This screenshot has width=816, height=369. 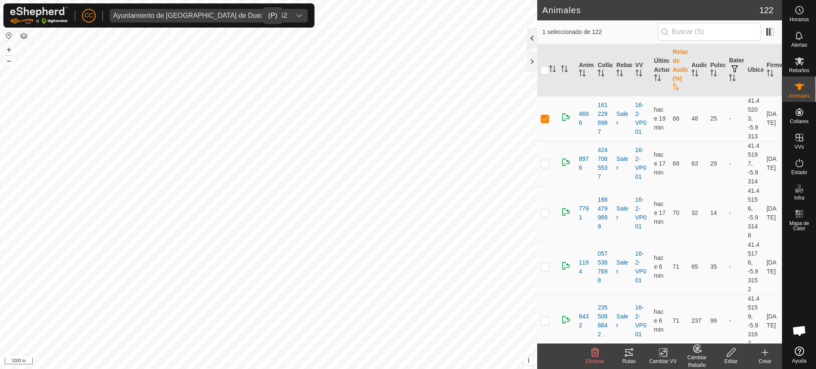 What do you see at coordinates (641, 70) in the screenshot?
I see `th: VV` at bounding box center [641, 70].